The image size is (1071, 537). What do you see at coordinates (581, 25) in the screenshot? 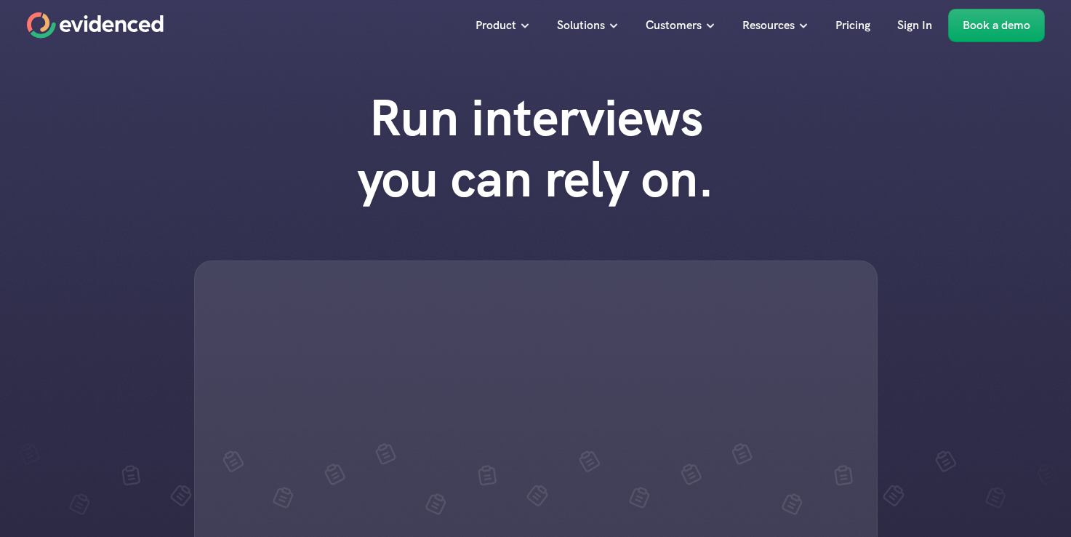
I see `p: Solutions` at bounding box center [581, 25].